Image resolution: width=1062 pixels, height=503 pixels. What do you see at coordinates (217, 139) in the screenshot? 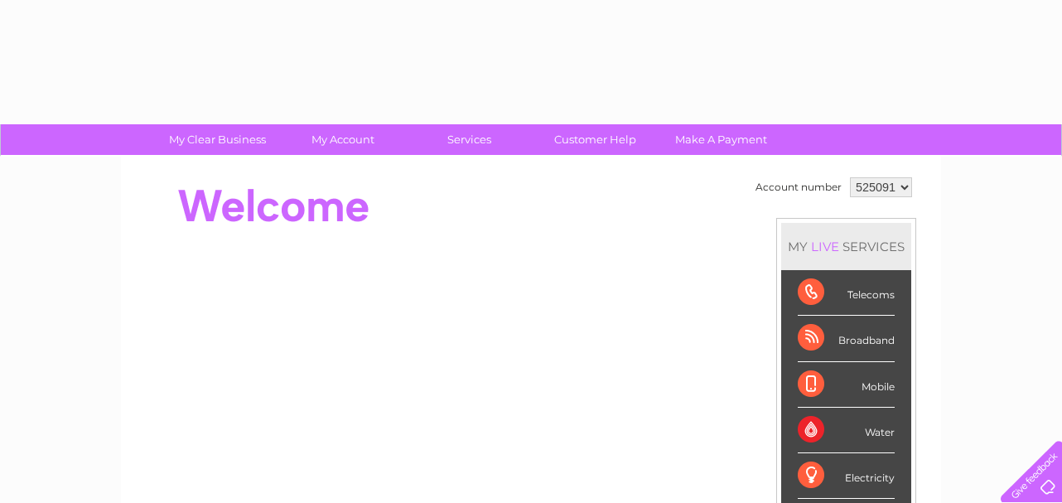
I see `a: My Clear Business` at bounding box center [217, 139].